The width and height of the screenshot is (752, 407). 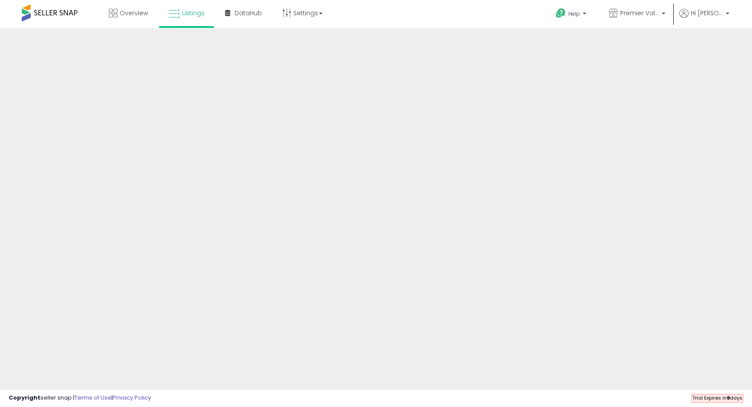 I want to click on span: Premier Value Marketplace LLC, so click(x=640, y=13).